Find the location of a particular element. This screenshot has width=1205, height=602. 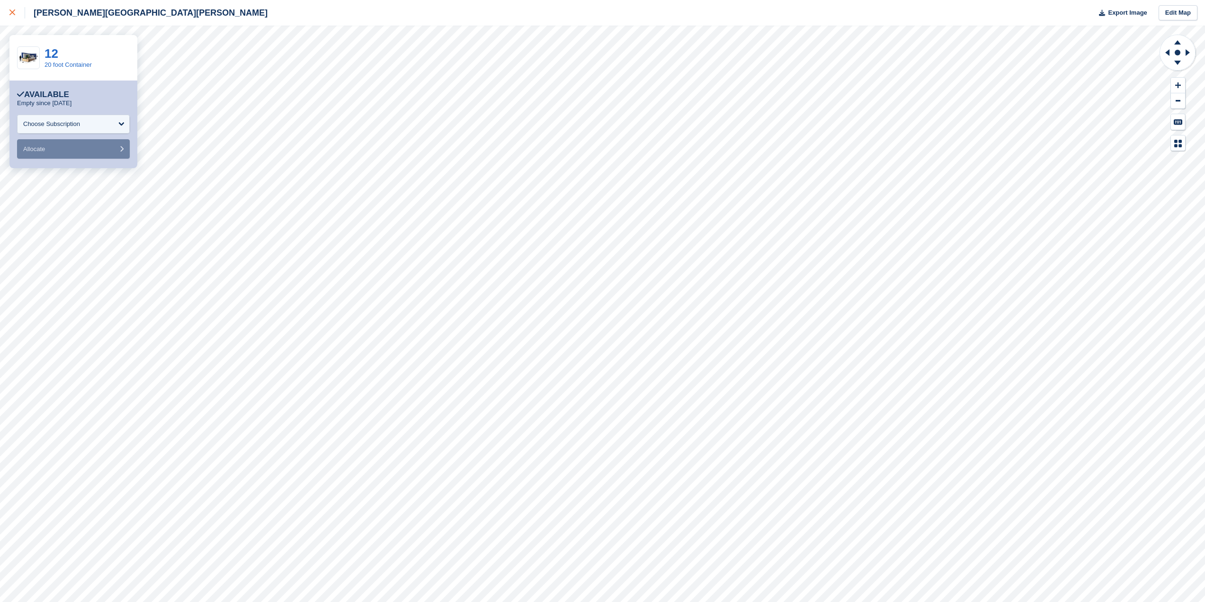

button: Map Legend is located at coordinates (1178, 143).